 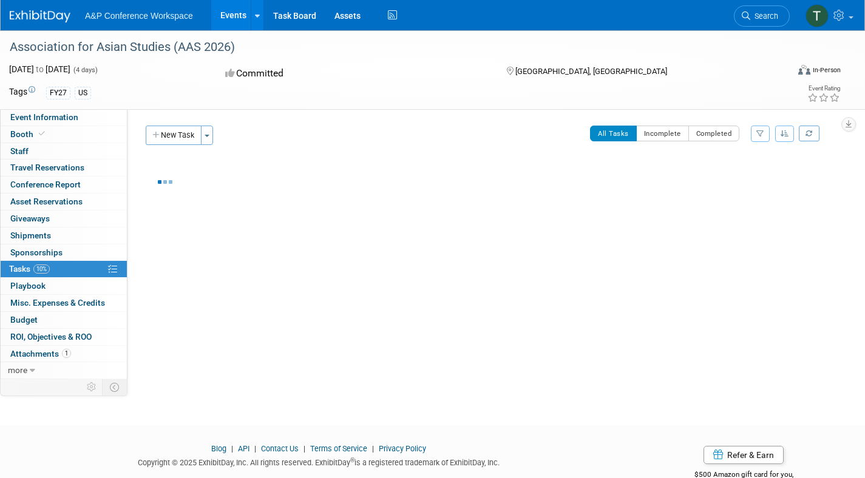 What do you see at coordinates (744, 455) in the screenshot?
I see `a: Refer & Earn` at bounding box center [744, 455].